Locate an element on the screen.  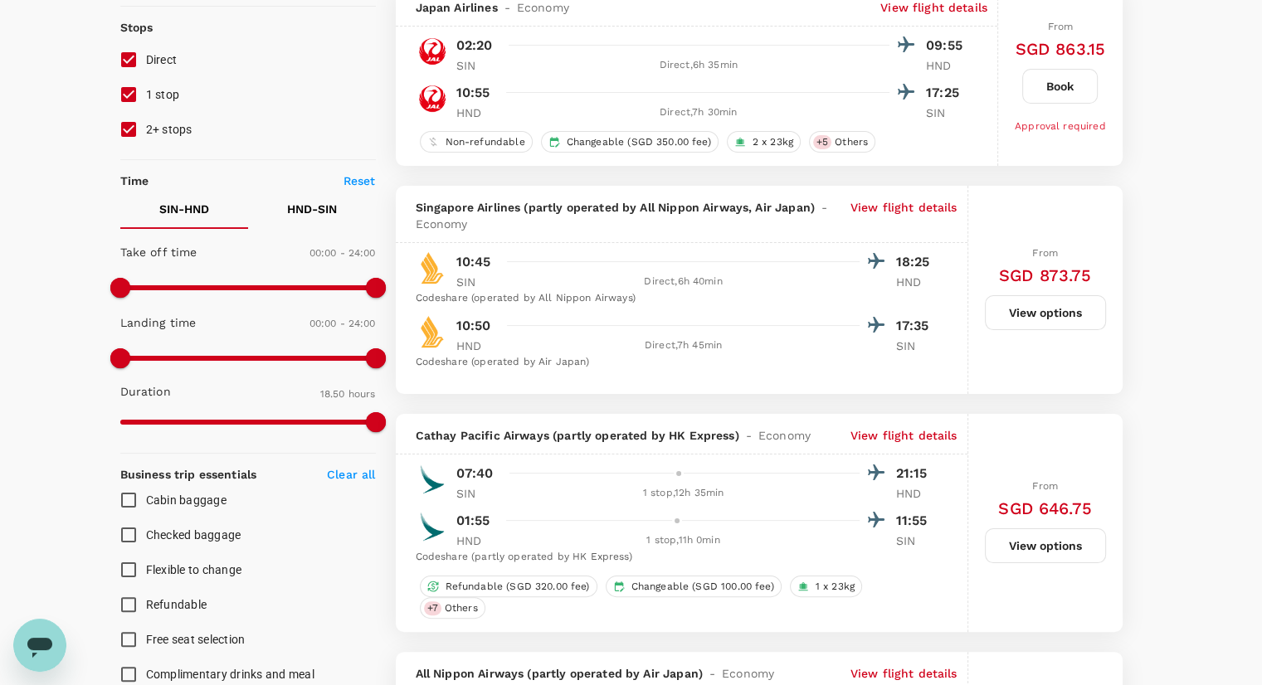
span: 2+ stops is located at coordinates (169, 129).